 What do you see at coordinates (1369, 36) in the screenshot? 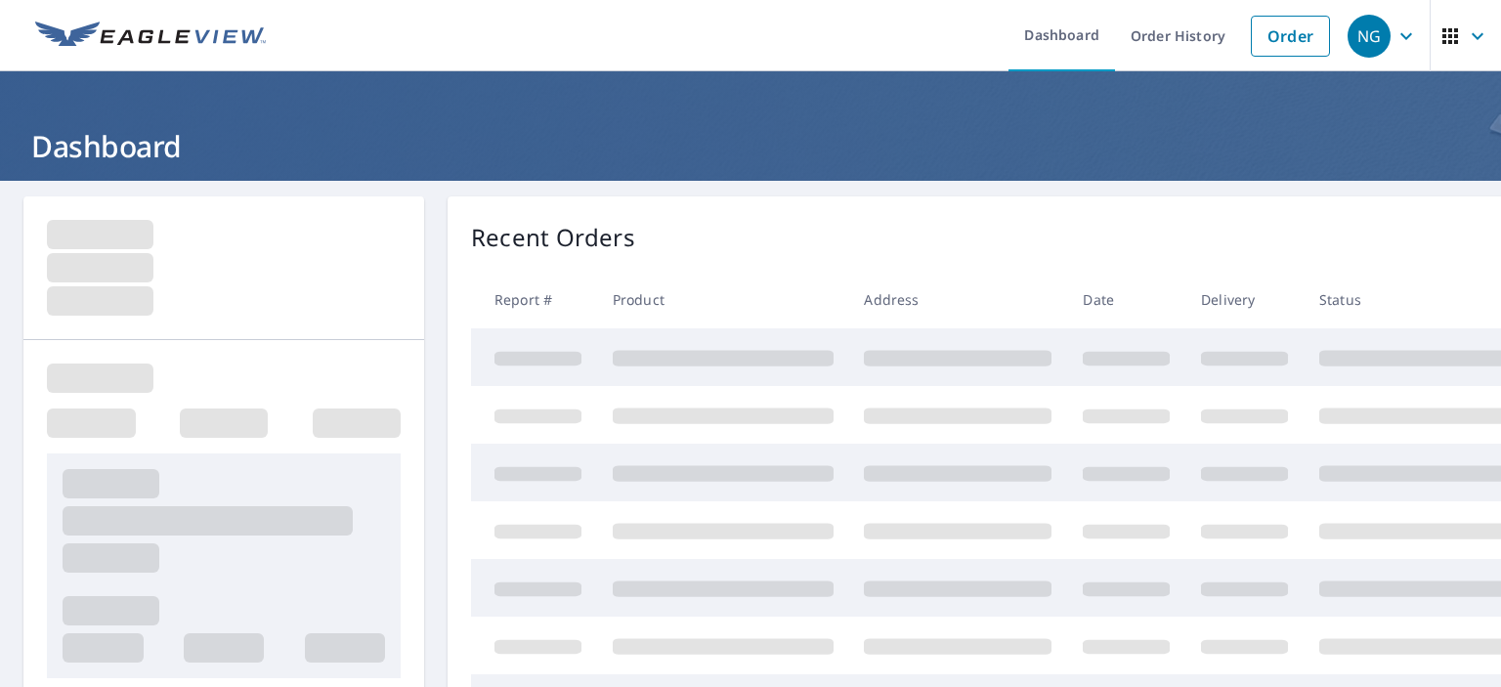
I see `div: NG` at bounding box center [1369, 36].